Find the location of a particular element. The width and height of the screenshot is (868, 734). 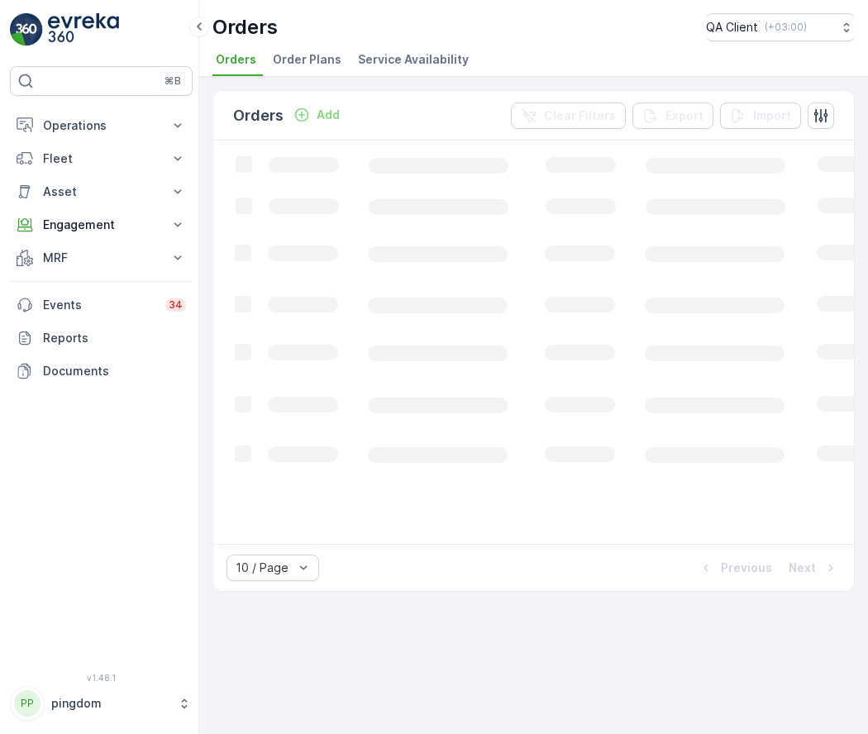

p: pingdom is located at coordinates (110, 703).